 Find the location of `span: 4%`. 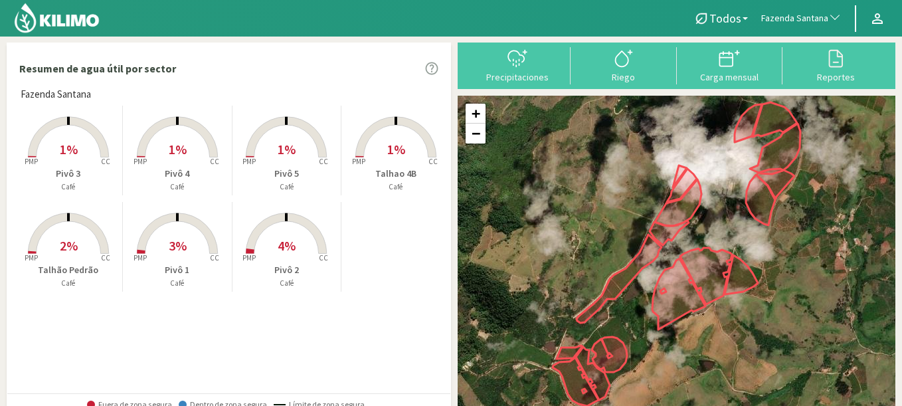

span: 4% is located at coordinates (286, 245).